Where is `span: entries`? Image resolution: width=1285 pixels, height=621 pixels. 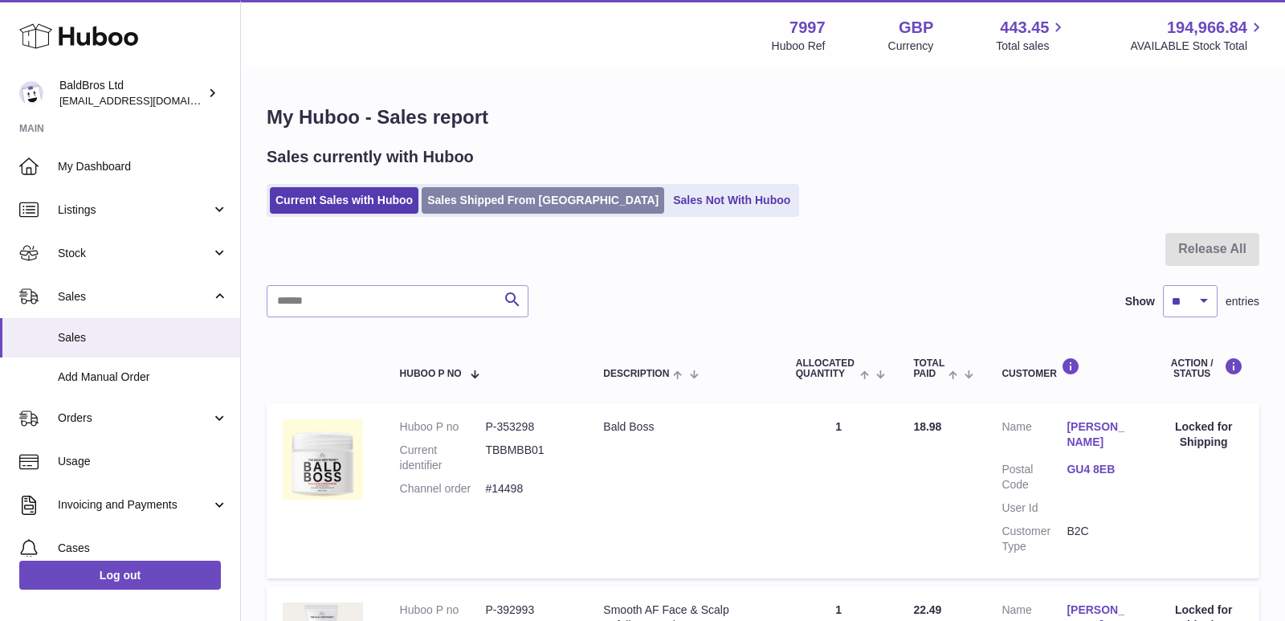
span: entries is located at coordinates (1242, 301).